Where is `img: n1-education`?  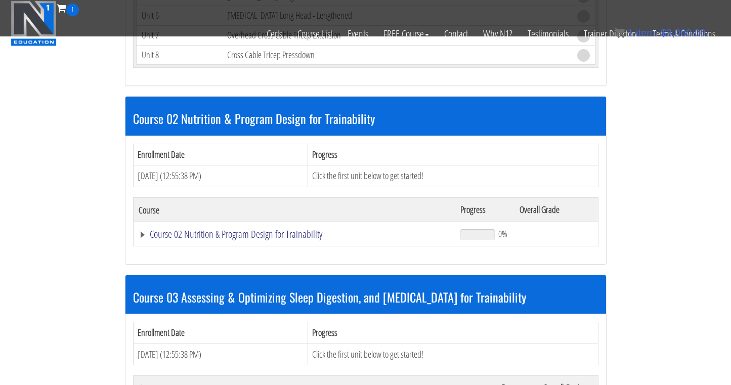
img: n1-education is located at coordinates (33, 23).